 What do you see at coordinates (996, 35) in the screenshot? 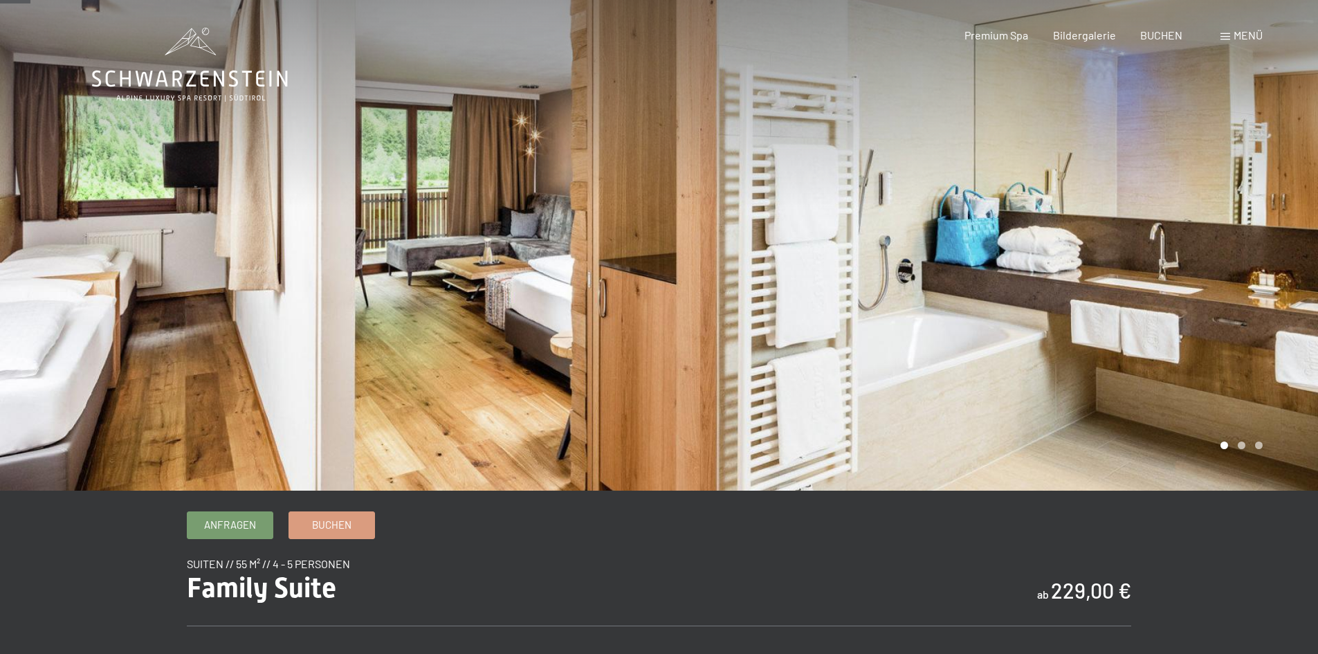
I see `span: Premium Spa` at bounding box center [996, 35].